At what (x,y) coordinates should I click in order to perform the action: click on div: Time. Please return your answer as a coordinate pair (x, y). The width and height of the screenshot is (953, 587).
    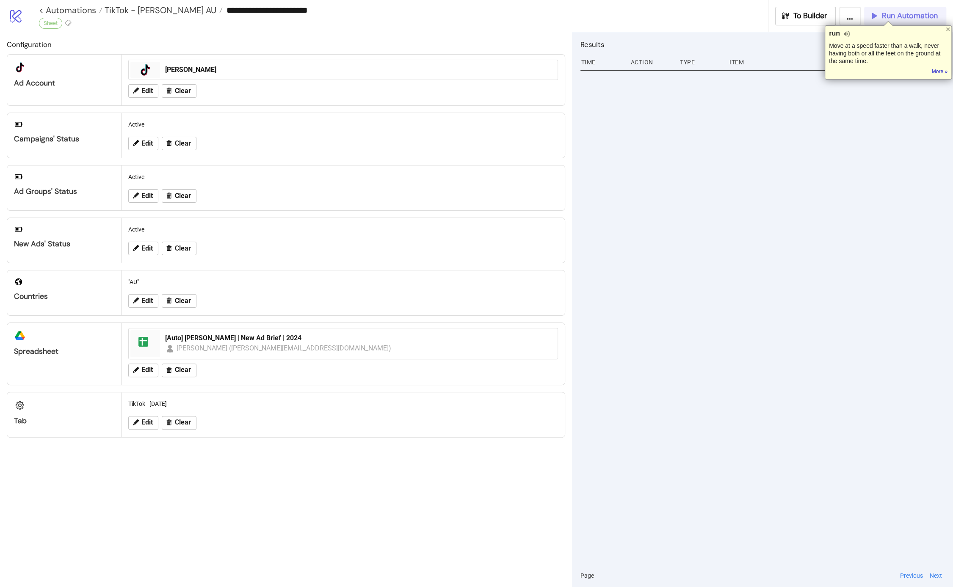
    Looking at the image, I should click on (602, 62).